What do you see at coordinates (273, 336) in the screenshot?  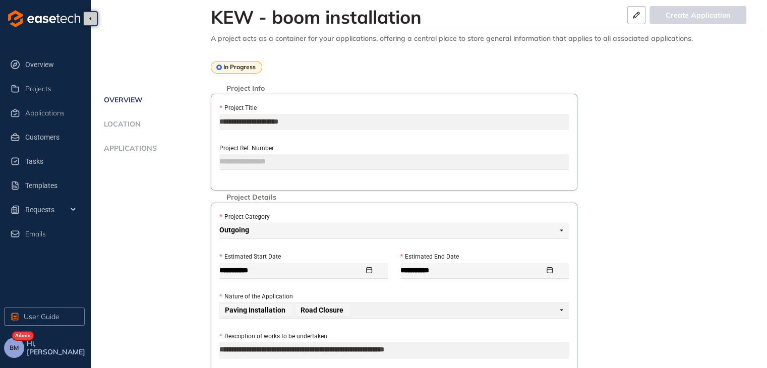 I see `label: Description of works to be undertaken` at bounding box center [273, 336].